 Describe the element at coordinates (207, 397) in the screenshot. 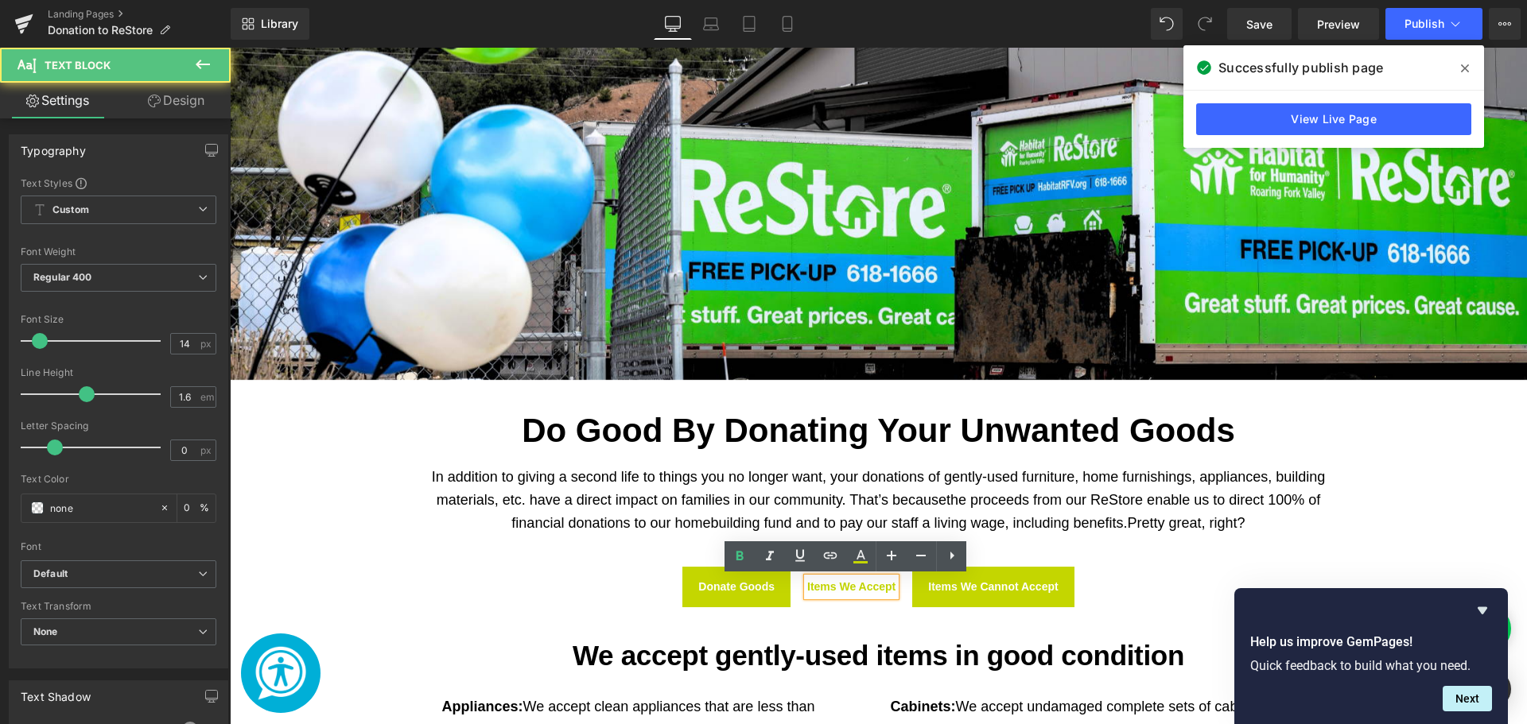

I see `span: em` at that location.